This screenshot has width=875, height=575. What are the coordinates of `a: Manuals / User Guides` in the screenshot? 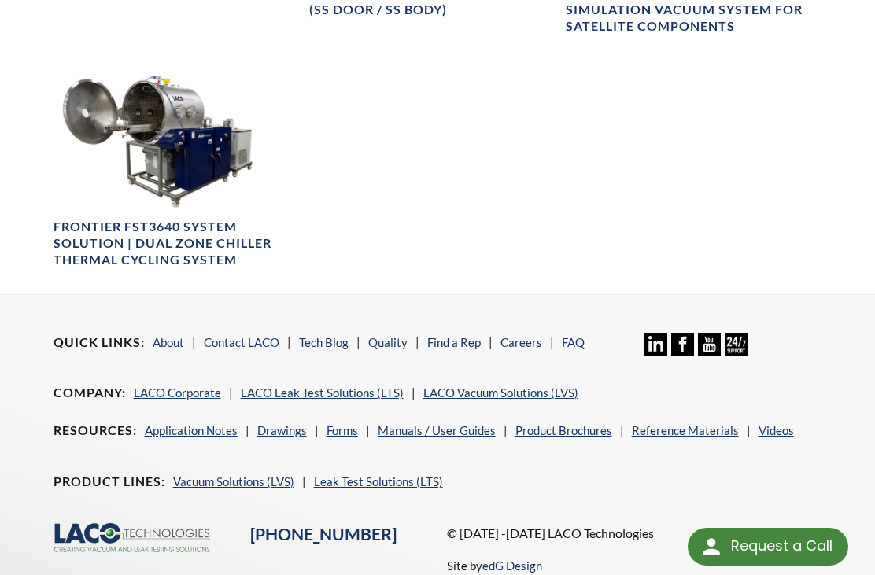 It's located at (437, 430).